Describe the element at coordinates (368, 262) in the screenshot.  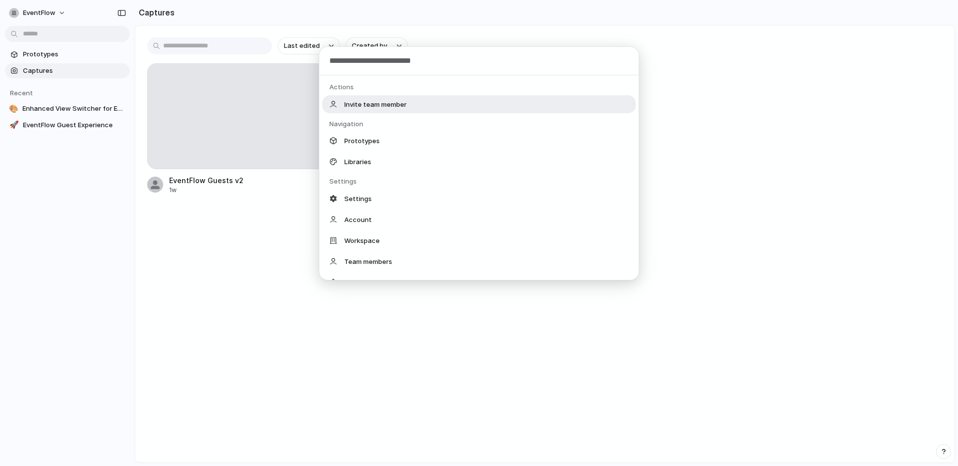
I see `span: Team members` at that location.